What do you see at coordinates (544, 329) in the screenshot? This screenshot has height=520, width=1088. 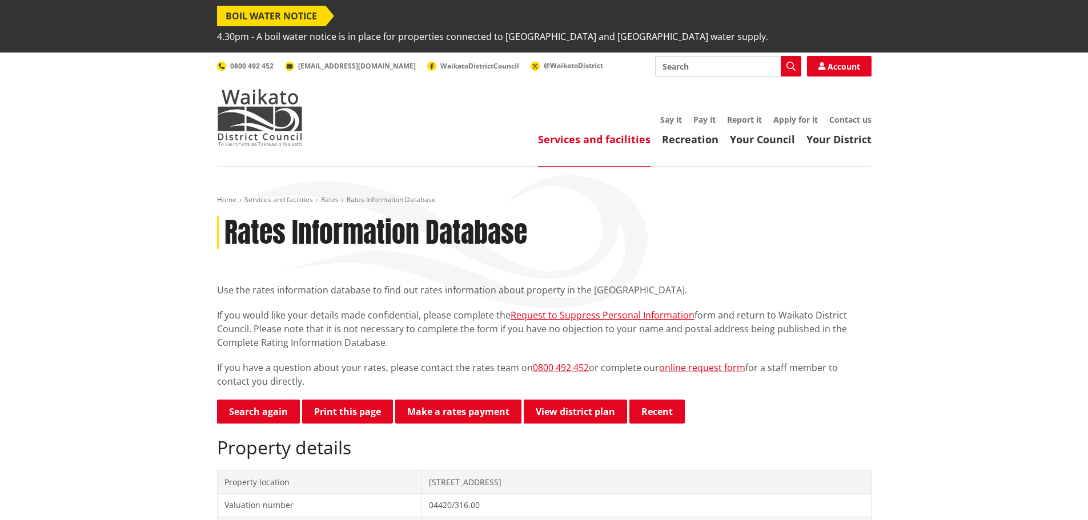 I see `p: If you would like your details made confidential, please complete the form and return to Waikato ...` at bounding box center [544, 329].